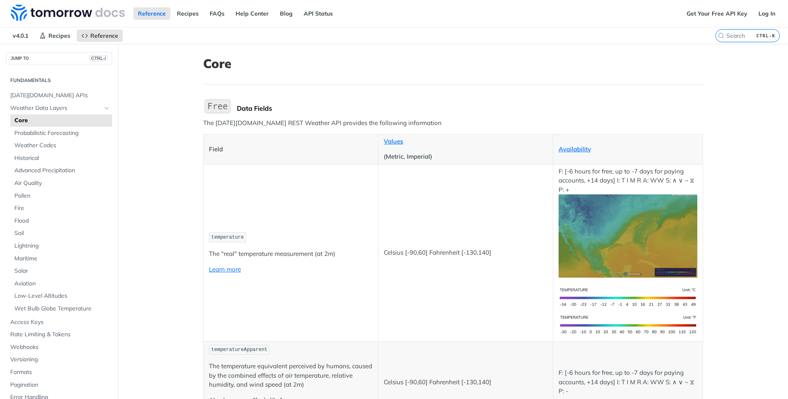  I want to click on a: Air Quality, so click(61, 183).